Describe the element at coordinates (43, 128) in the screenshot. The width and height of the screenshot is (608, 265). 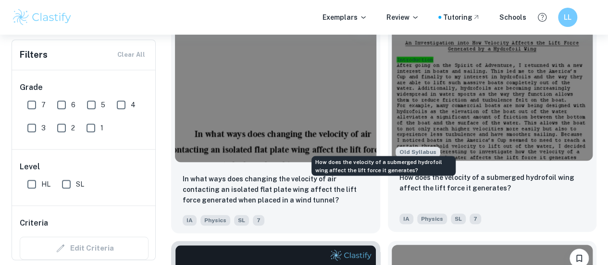
I see `span: 3` at that location.